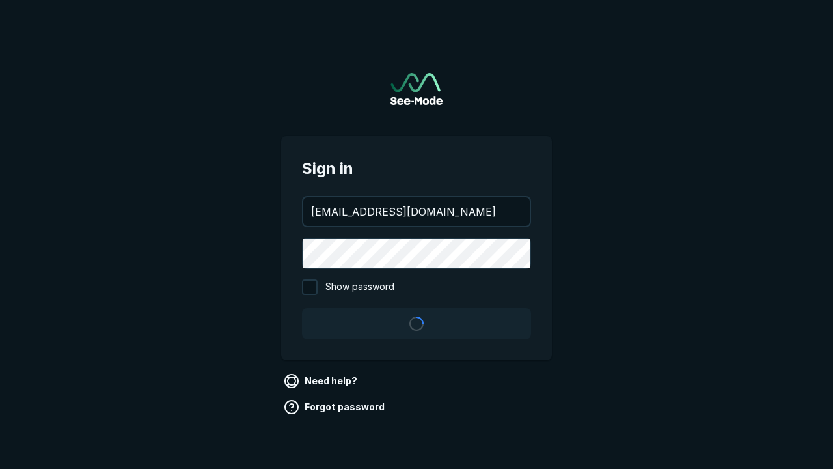 The image size is (833, 469). I want to click on img: See-Mode Logo, so click(417, 89).